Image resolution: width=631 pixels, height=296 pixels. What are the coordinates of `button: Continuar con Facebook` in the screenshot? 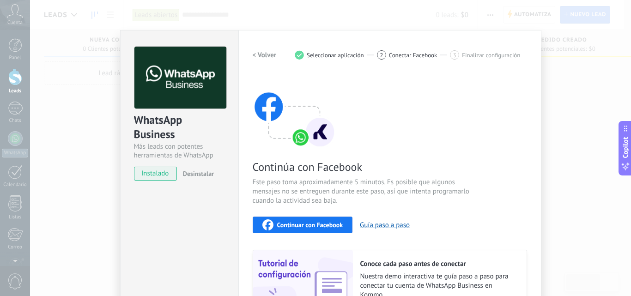 It's located at (302, 225).